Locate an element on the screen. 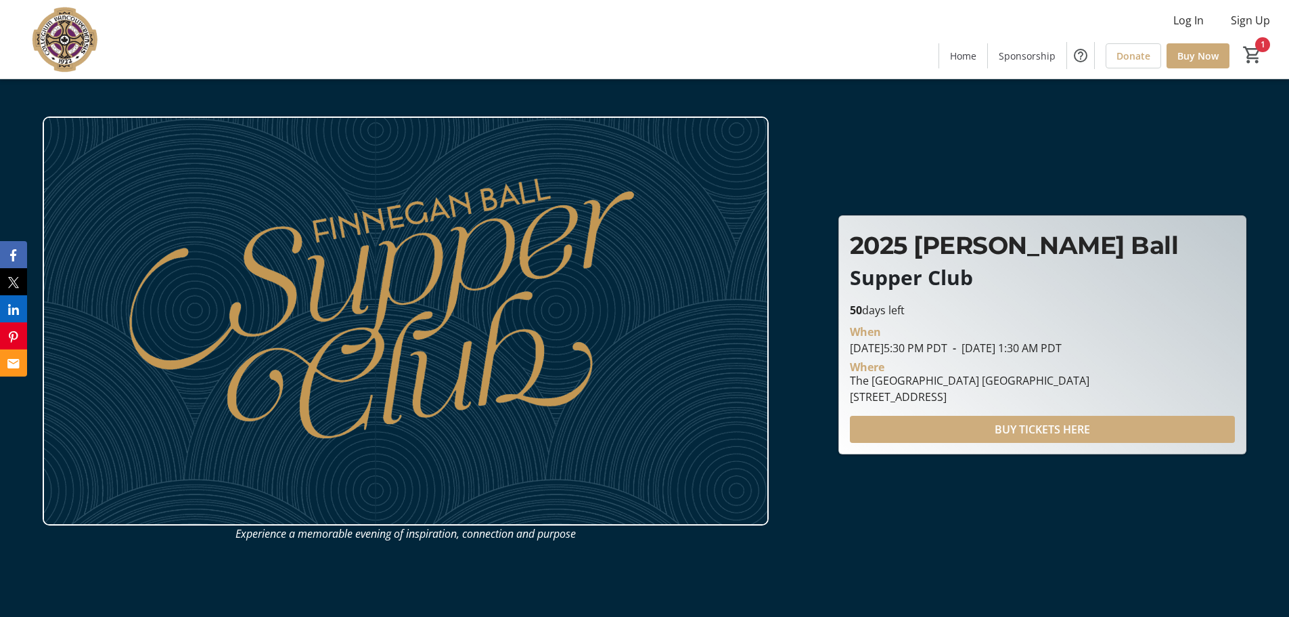 This screenshot has width=1289, height=617. span: Supper Club is located at coordinates (912, 277).